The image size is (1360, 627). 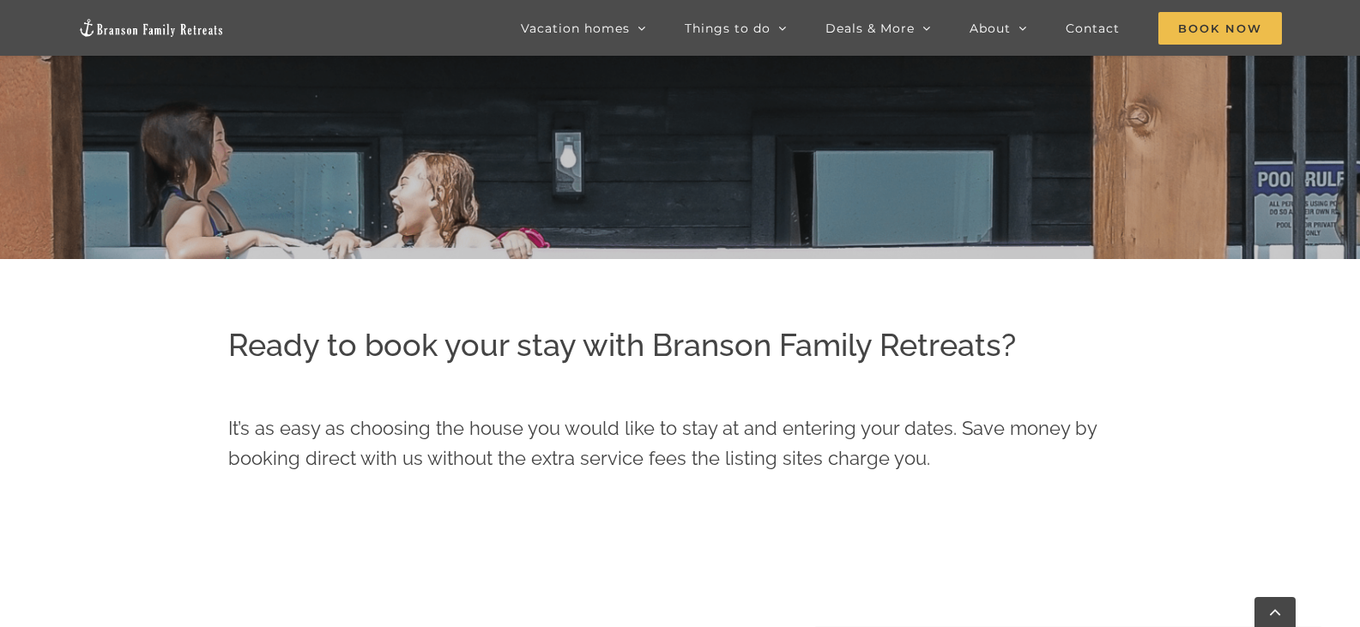 I want to click on span: Vacation homes, so click(x=575, y=28).